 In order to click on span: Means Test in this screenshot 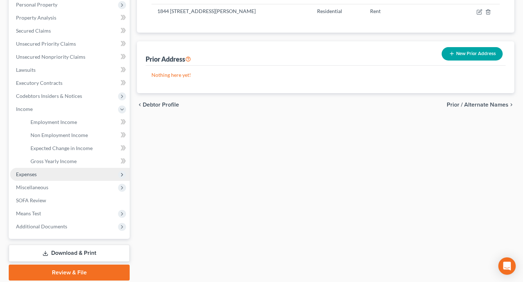, I will do `click(28, 213)`.